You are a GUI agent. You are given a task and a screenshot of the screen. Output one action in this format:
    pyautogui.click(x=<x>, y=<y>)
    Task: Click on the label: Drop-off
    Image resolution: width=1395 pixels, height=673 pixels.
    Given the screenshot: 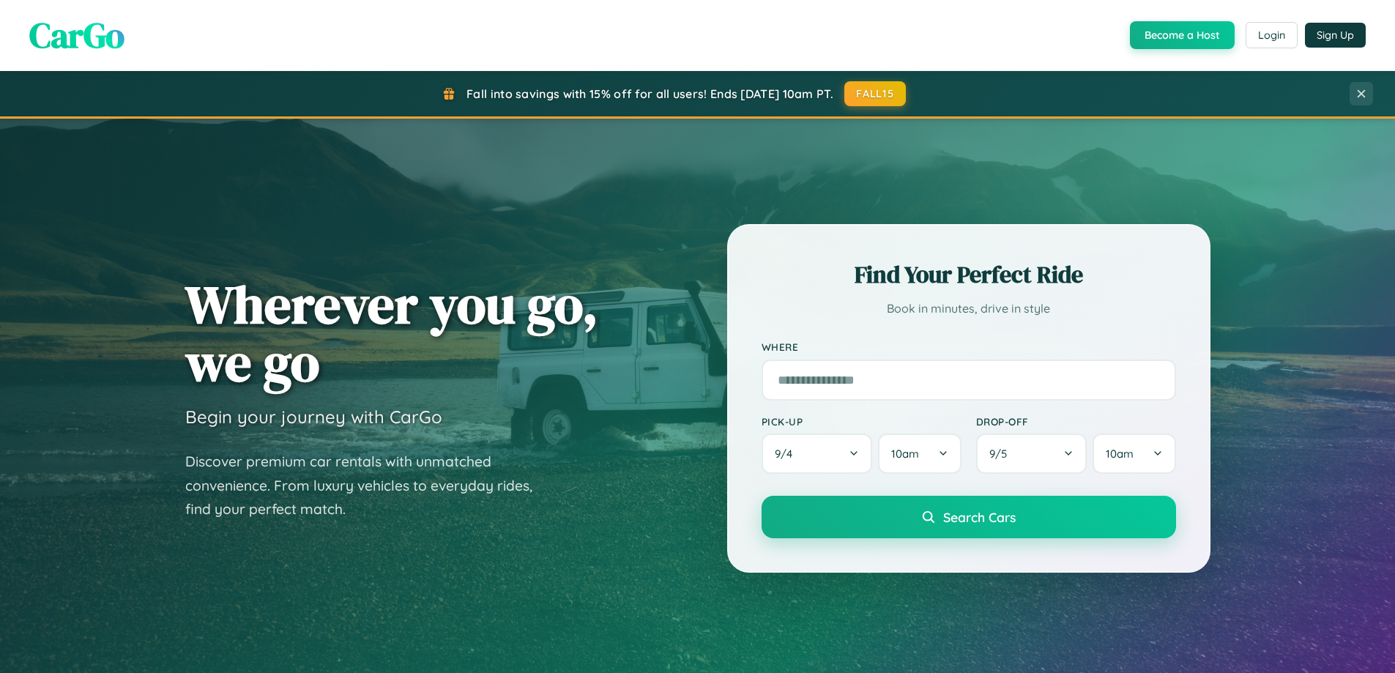 What is the action you would take?
    pyautogui.click(x=1076, y=421)
    